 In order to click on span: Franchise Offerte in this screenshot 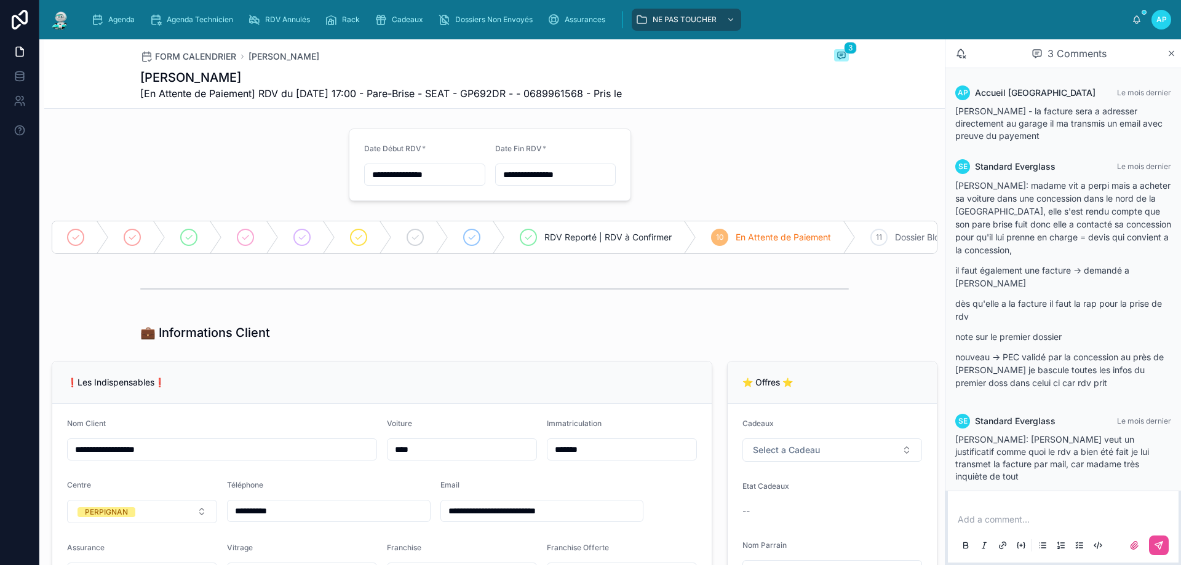, I will do `click(578, 547)`.